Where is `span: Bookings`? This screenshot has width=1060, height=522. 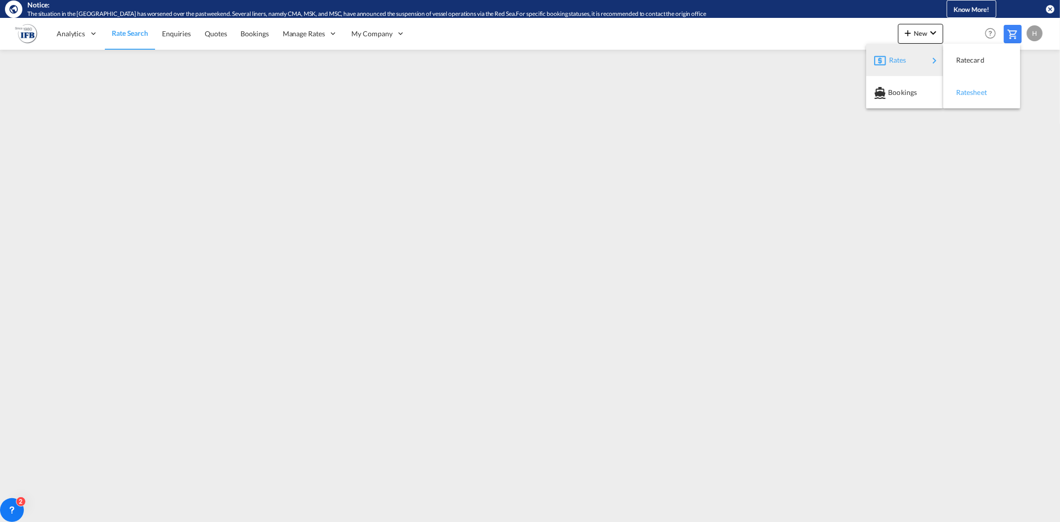 span: Bookings is located at coordinates (893, 92).